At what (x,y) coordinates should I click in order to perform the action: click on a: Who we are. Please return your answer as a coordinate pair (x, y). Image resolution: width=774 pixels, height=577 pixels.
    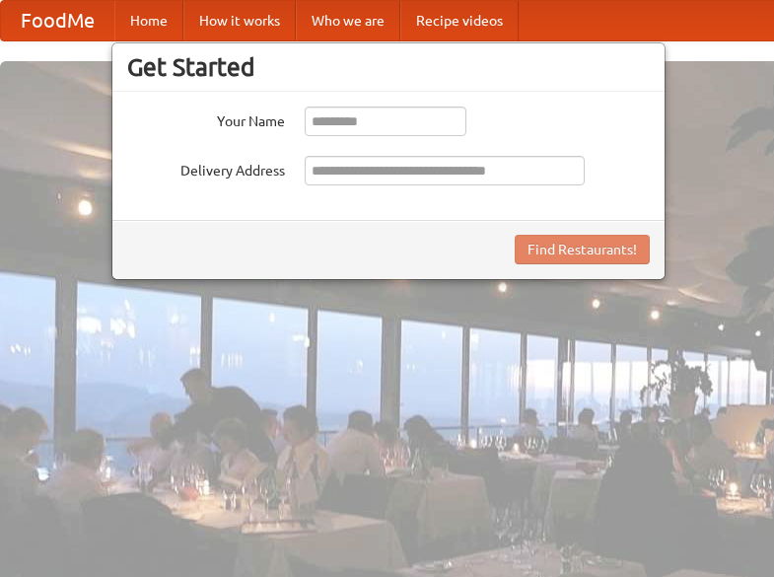
    Looking at the image, I should click on (348, 21).